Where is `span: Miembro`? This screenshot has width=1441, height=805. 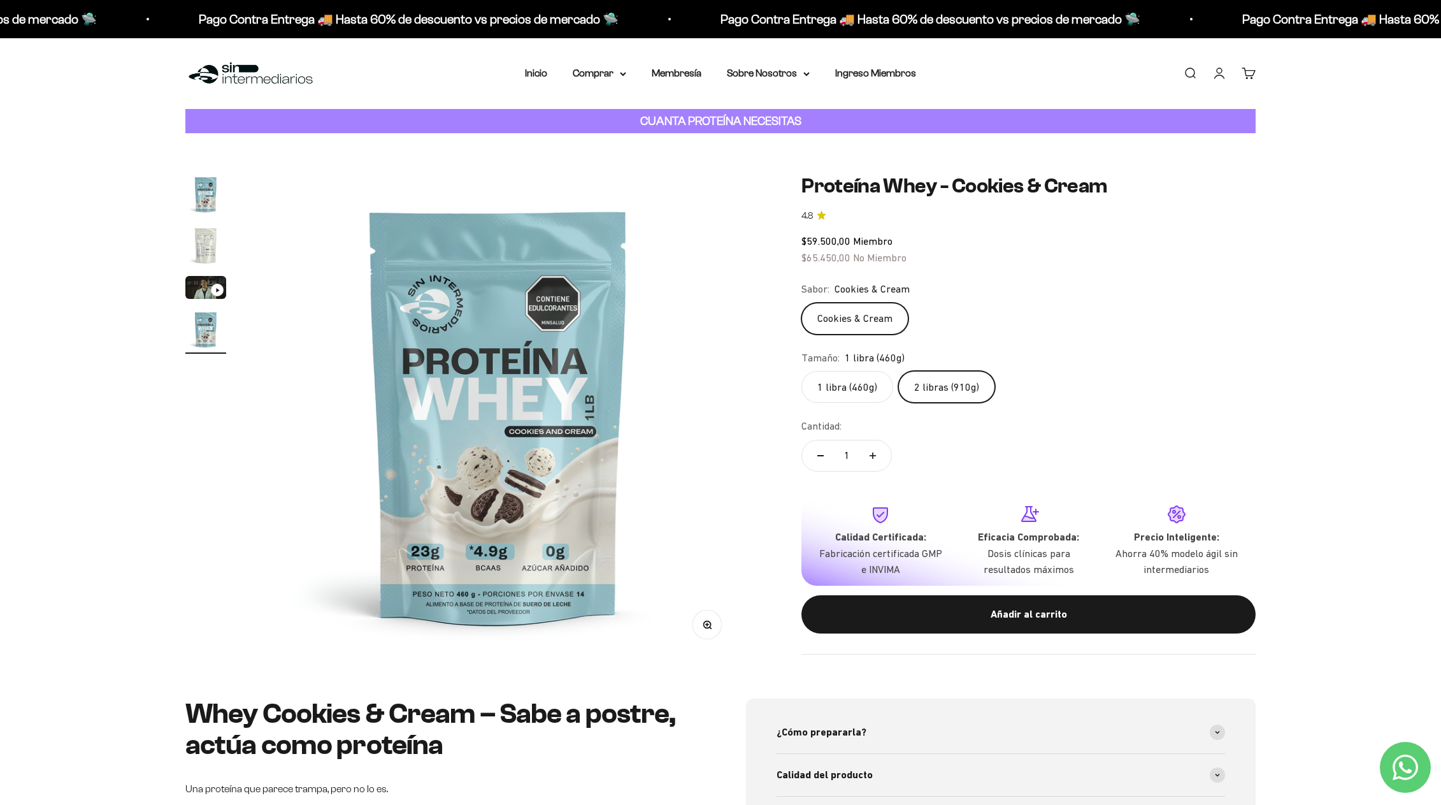 span: Miembro is located at coordinates (873, 241).